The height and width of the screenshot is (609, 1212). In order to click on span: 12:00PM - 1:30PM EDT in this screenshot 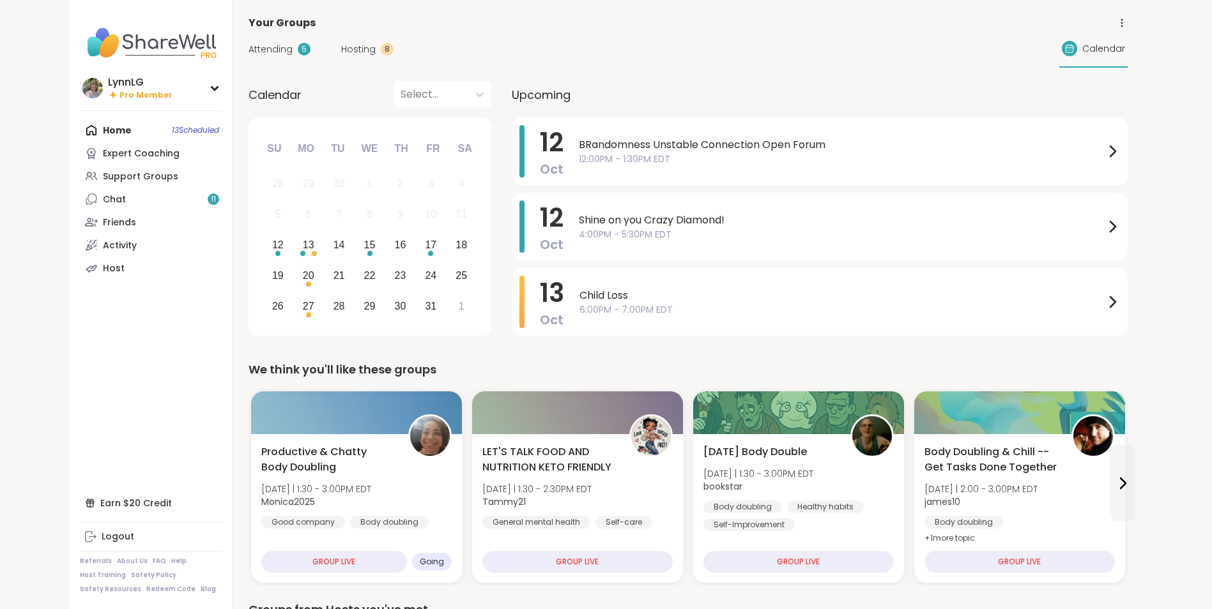, I will do `click(841, 159)`.